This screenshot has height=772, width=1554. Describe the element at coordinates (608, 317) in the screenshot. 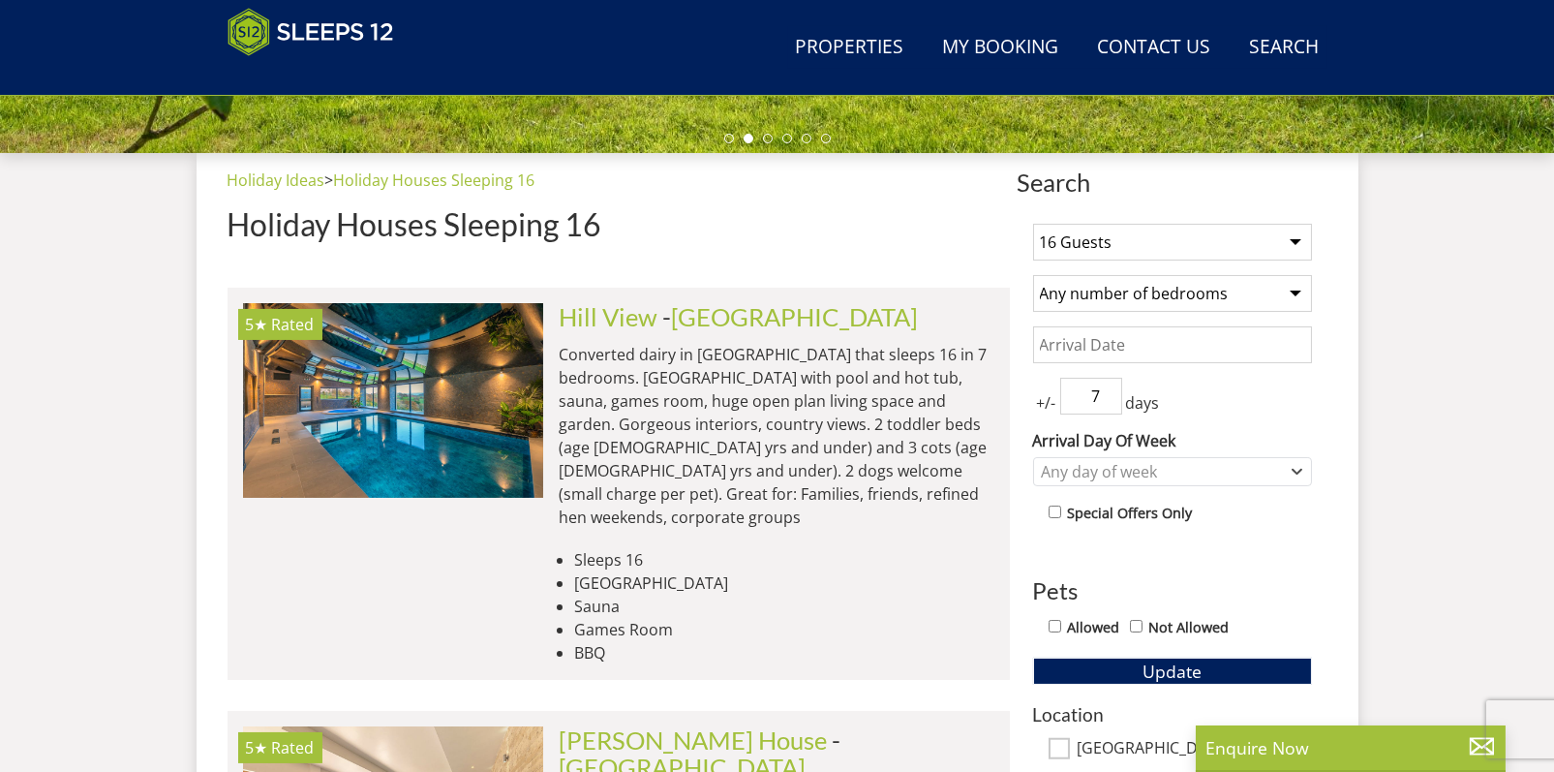

I see `a: Hill View` at that location.